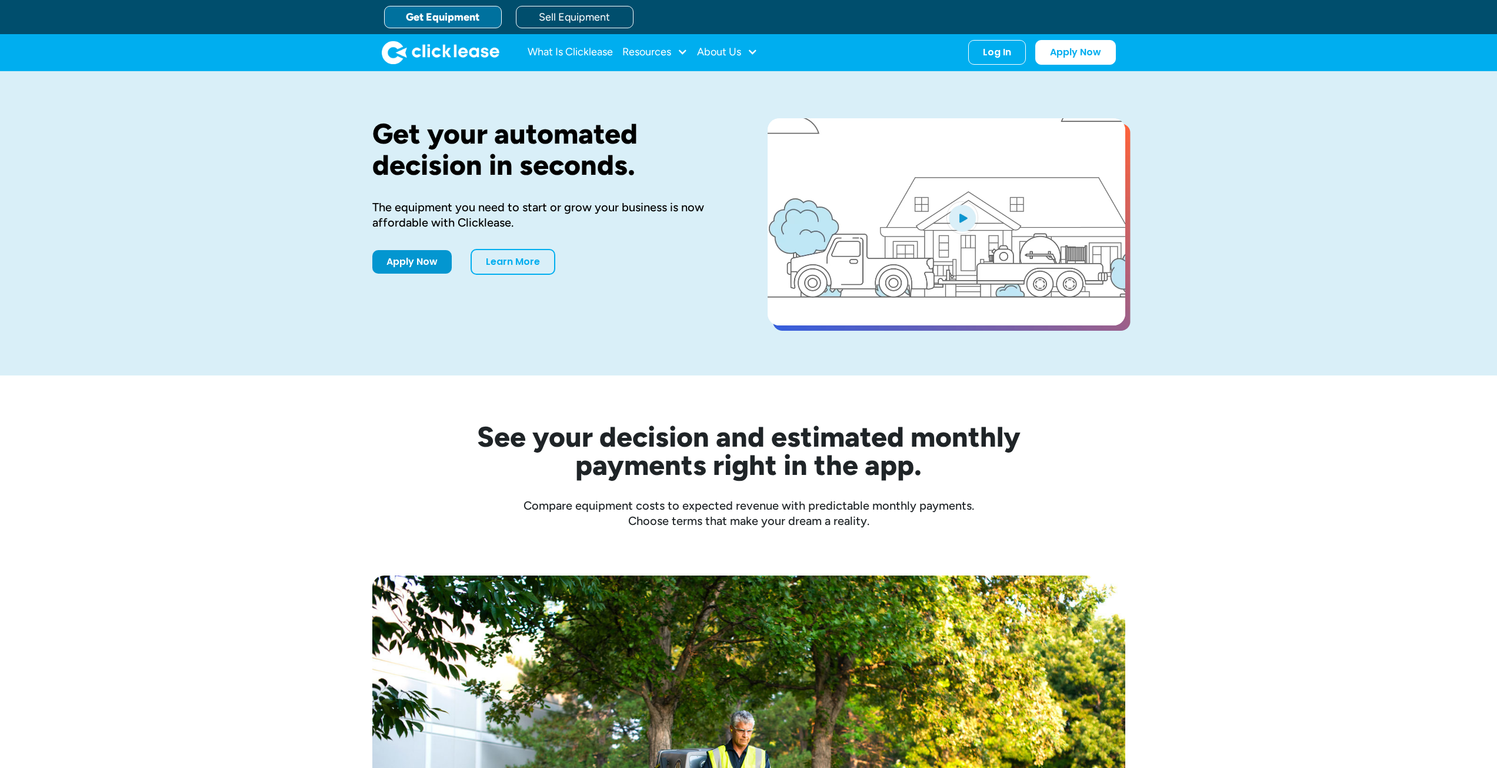 Image resolution: width=1497 pixels, height=768 pixels. Describe the element at coordinates (551, 215) in the screenshot. I see `div: The equipment you need to start or grow your business is now affordable with Clicklease.` at that location.